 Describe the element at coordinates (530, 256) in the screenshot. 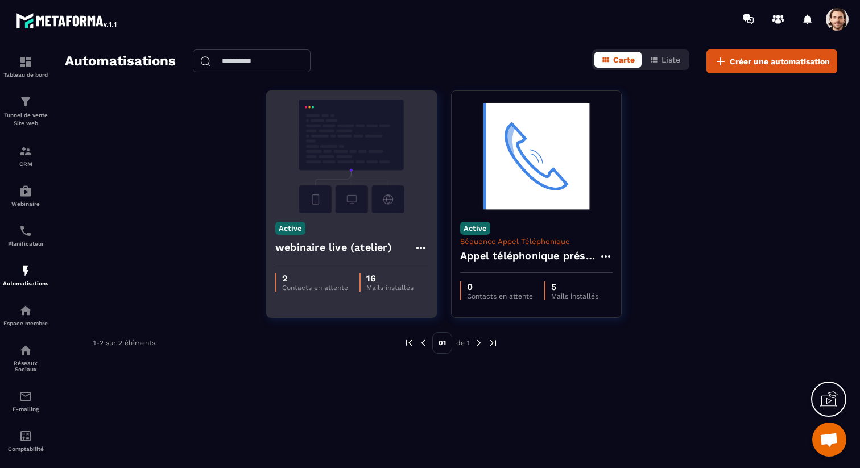

I see `h4: Appel téléphonique présence` at that location.